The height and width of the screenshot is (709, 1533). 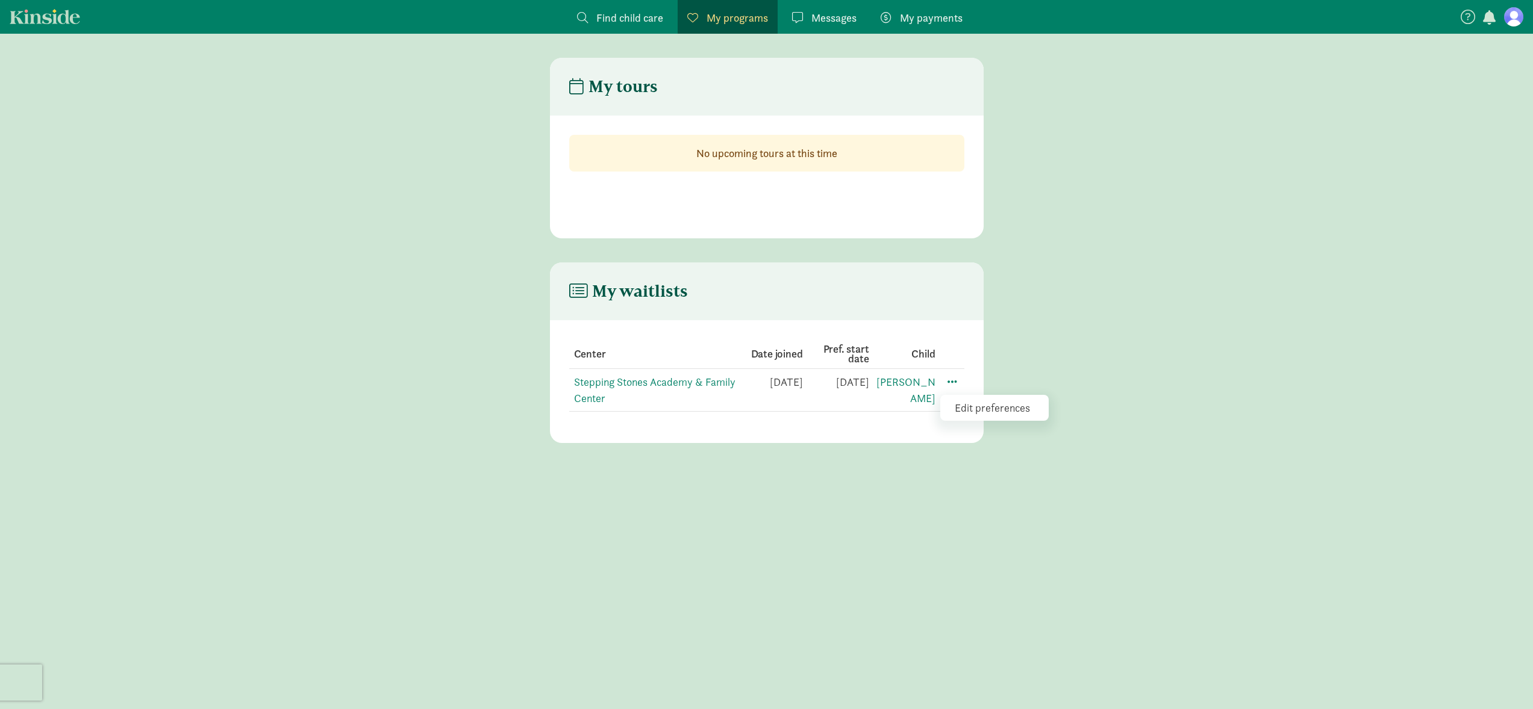 I want to click on span: Find child care, so click(x=629, y=17).